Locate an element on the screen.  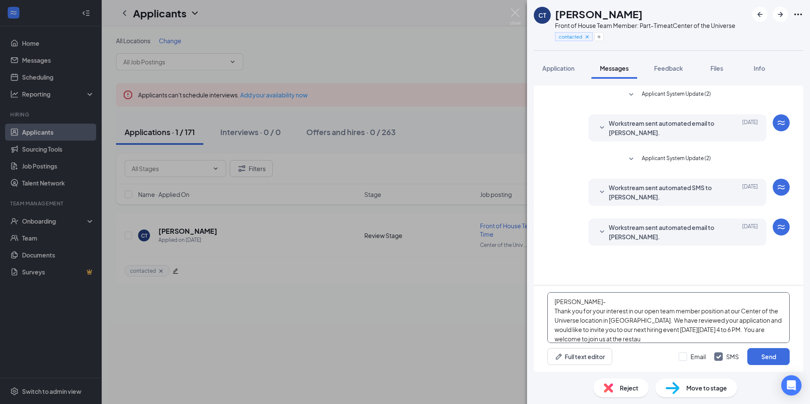
button: Send is located at coordinates (769, 357).